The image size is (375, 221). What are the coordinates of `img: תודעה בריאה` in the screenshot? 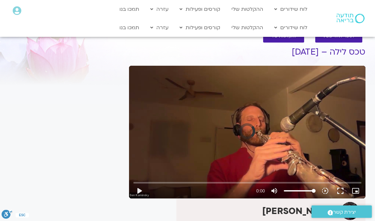 It's located at (350, 18).